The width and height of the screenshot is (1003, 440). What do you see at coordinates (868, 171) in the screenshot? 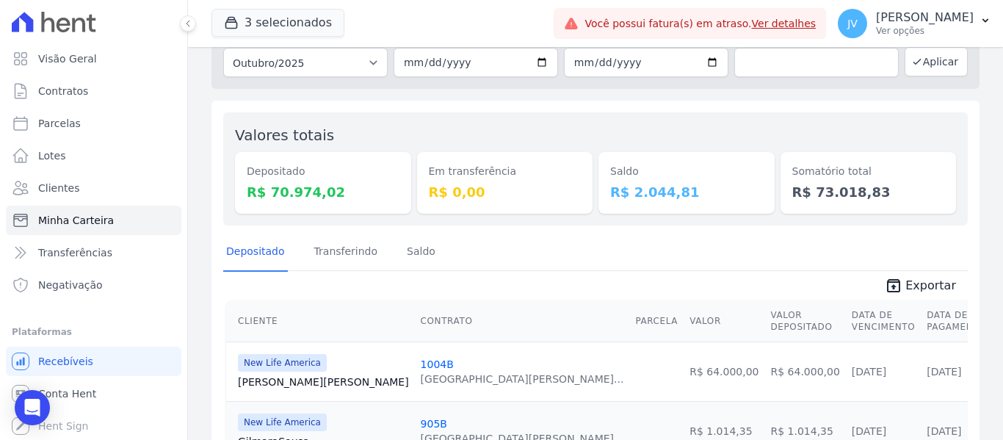
I see `dt: Somatório total` at bounding box center [868, 171].